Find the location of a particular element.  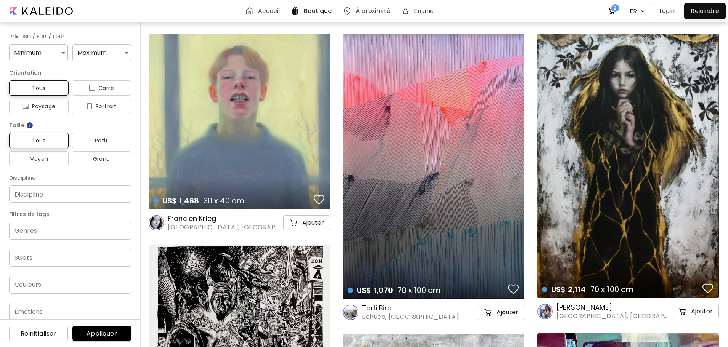

span: US$ 1,070 is located at coordinates (375, 291).